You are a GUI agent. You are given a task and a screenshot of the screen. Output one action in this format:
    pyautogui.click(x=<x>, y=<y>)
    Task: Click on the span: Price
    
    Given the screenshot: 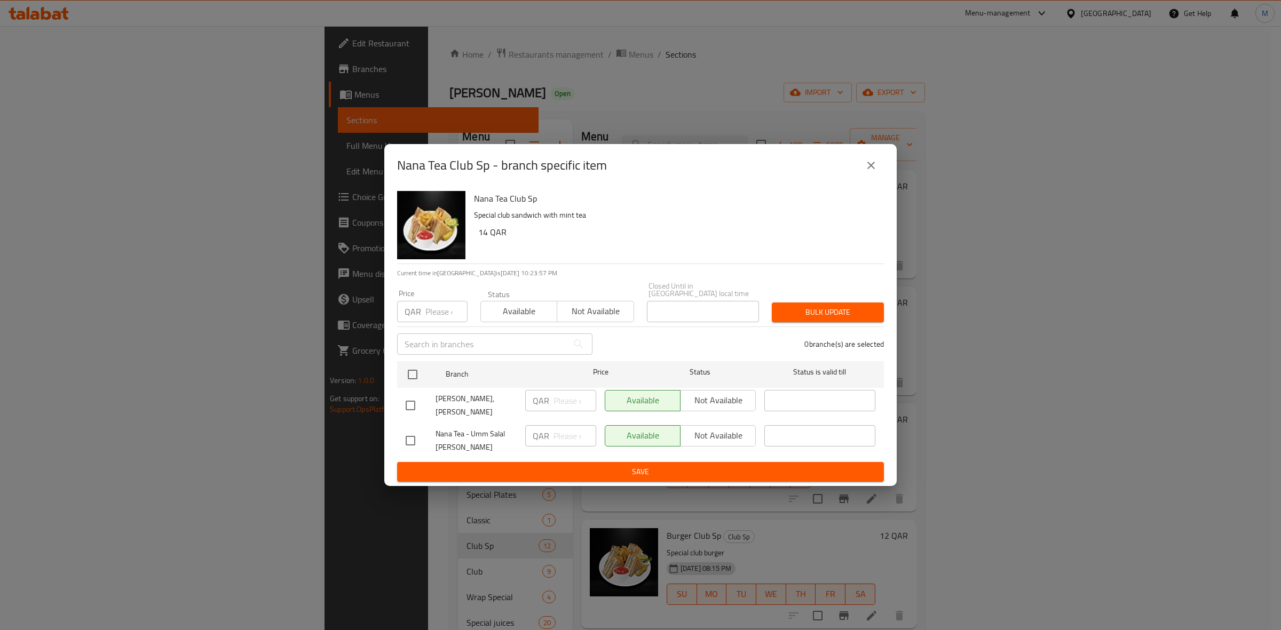 What is the action you would take?
    pyautogui.click(x=600, y=372)
    